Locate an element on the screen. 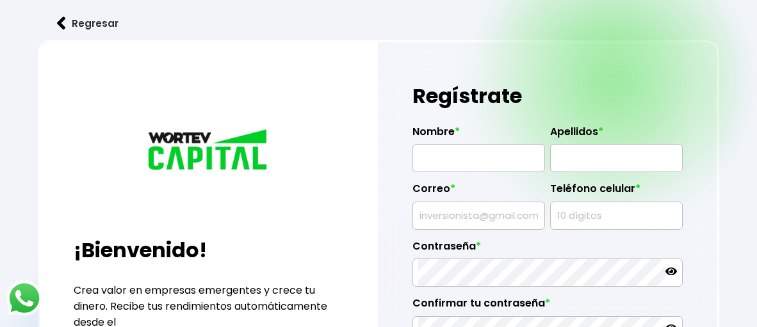  button: Regresar is located at coordinates (88, 23).